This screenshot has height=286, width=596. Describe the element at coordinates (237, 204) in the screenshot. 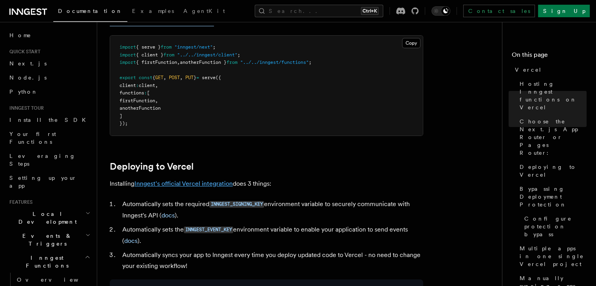

I see `a: INNGEST_SIGNING_KEY` at that location.